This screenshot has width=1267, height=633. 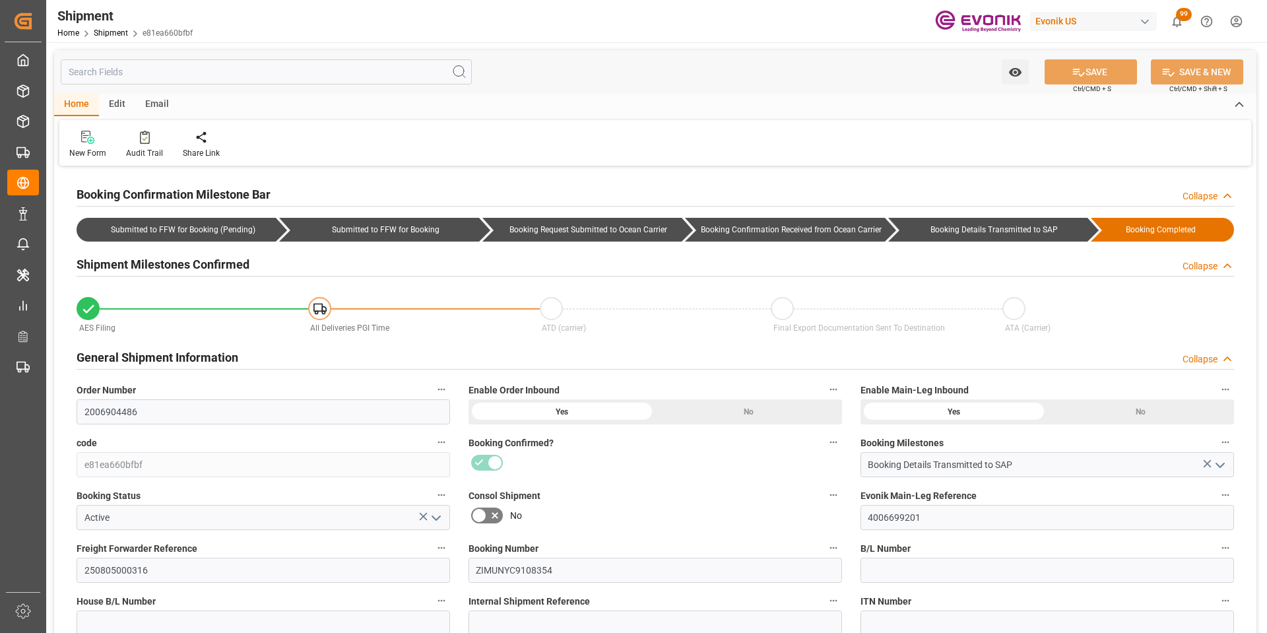 What do you see at coordinates (1176, 21) in the screenshot?
I see `button: show 99 new notifications` at bounding box center [1176, 21].